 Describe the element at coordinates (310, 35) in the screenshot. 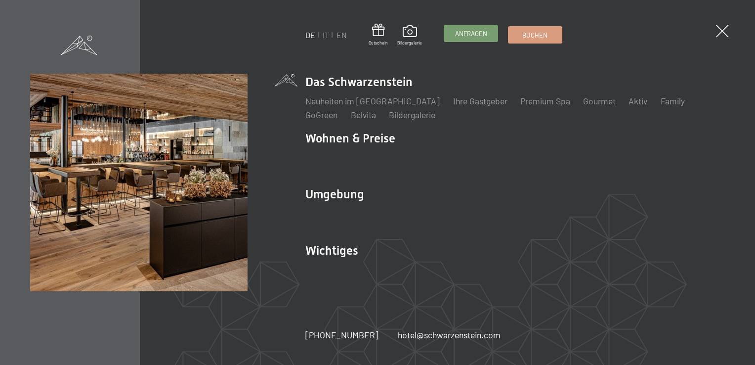

I see `a: DE` at that location.